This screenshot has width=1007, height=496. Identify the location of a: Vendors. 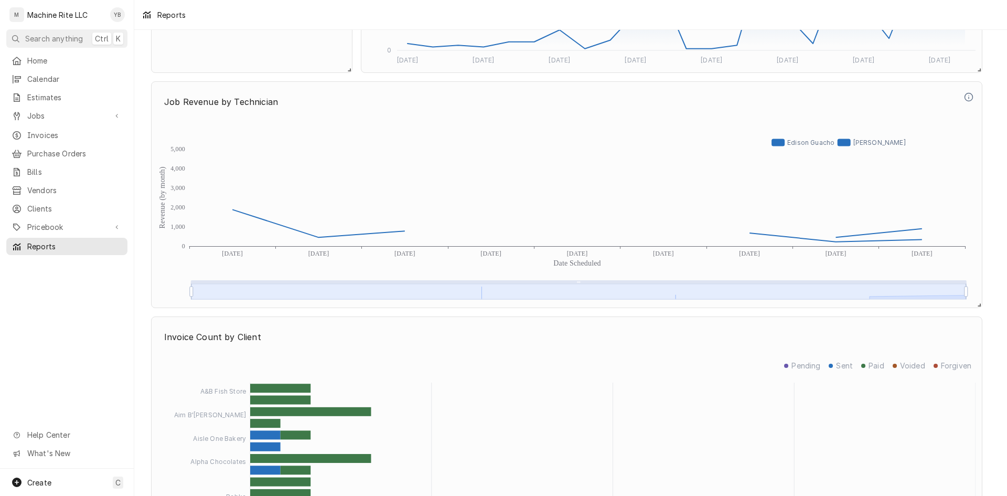
(67, 190).